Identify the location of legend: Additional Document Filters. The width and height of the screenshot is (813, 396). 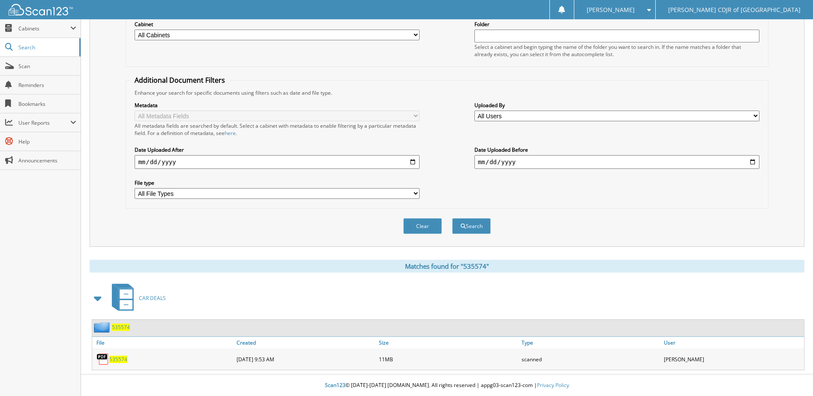
(180, 80).